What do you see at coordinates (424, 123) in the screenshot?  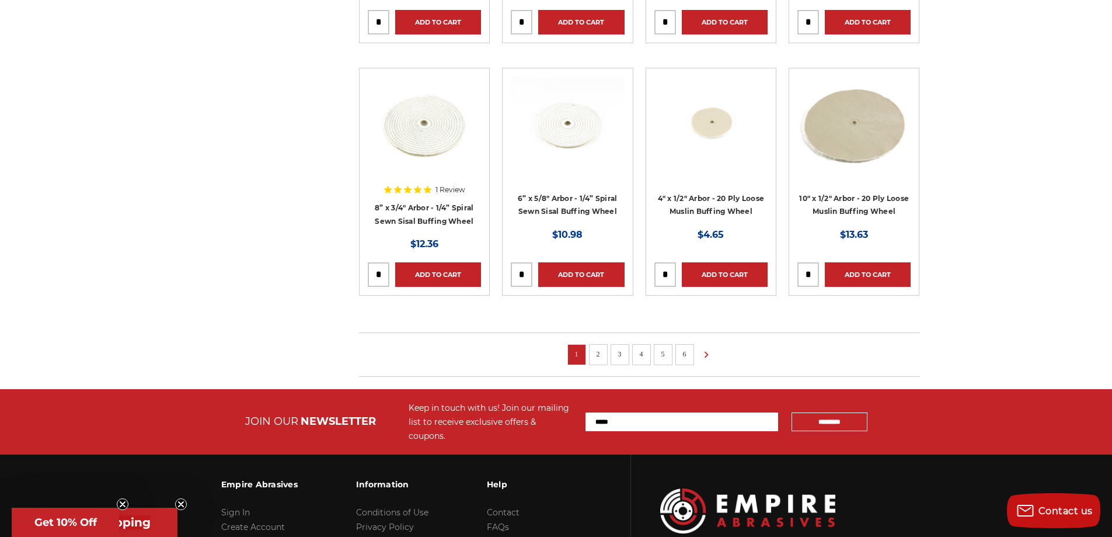 I see `img: 8” x 3/4" Arbor - 1/4” Spiral Sewn Sisal Buffing Wheel` at bounding box center [424, 123].